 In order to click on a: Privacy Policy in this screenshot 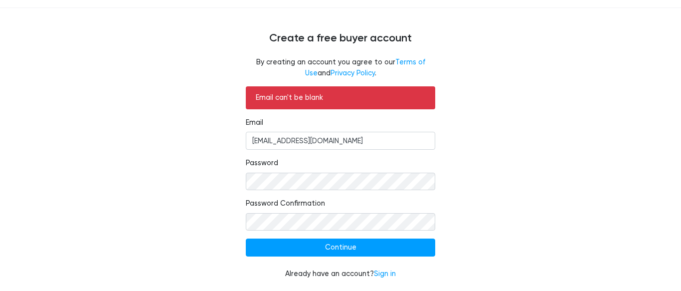, I will do `click(352, 73)`.